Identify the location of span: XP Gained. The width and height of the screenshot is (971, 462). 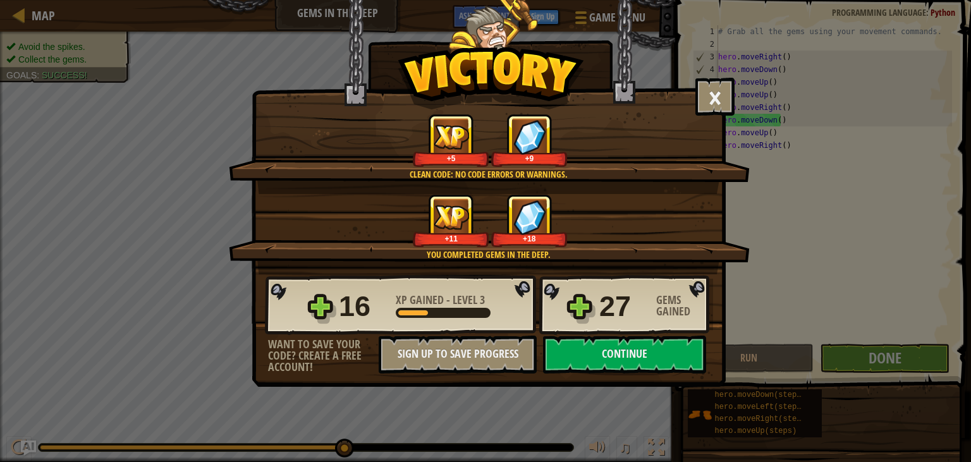
(421, 300).